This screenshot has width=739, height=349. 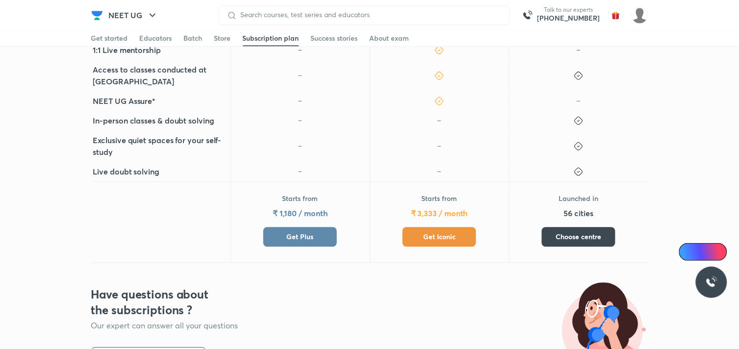 I want to click on a: call-us, so click(x=528, y=16).